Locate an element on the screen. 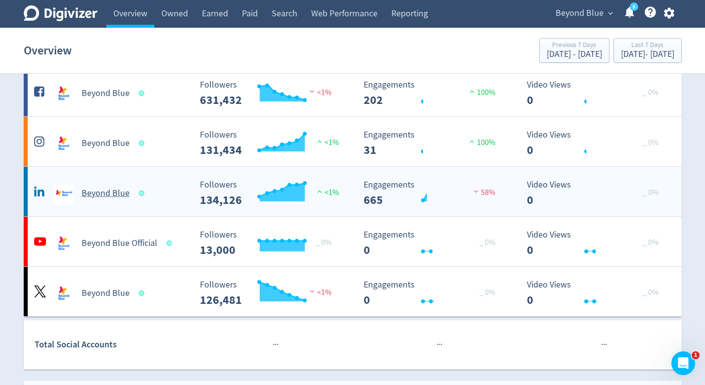 This screenshot has width=705, height=385. button: Beyond Blue is located at coordinates (584, 13).